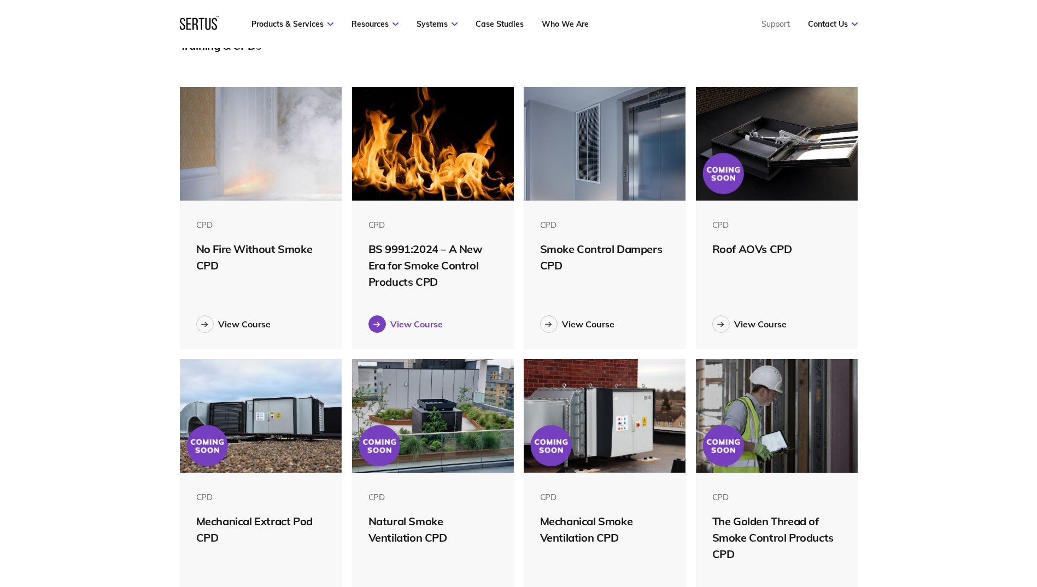  I want to click on div: Mechanical Smoke Ventilation CPD, so click(605, 530).